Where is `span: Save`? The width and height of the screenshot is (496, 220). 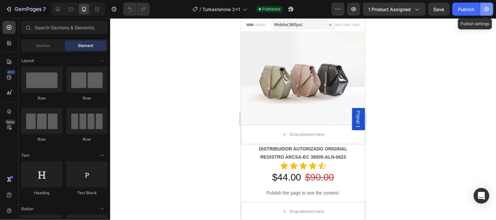
span: Save is located at coordinates (439, 9).